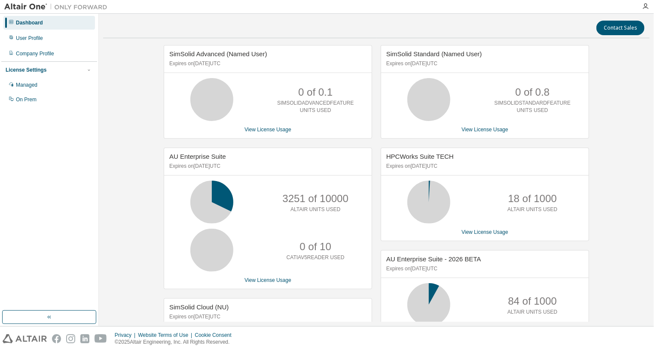 This screenshot has width=654, height=351. Describe the element at coordinates (315, 258) in the screenshot. I see `p: CATIAV5READER USED` at that location.